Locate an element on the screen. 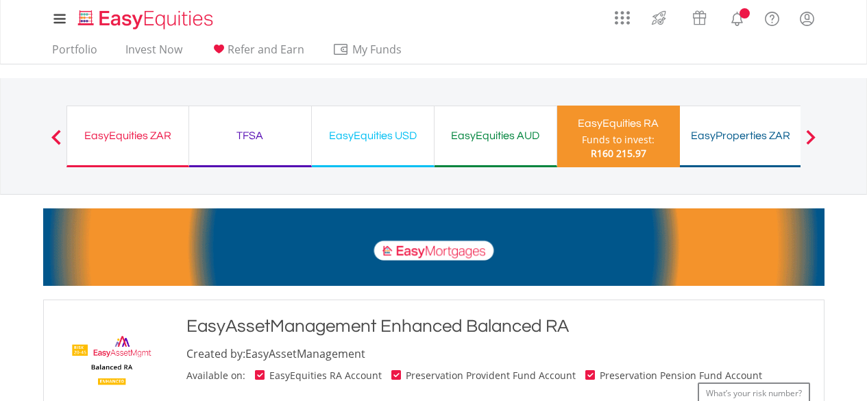 Image resolution: width=867 pixels, height=401 pixels. img: EasyEquities_Logo.png is located at coordinates (147, 19).